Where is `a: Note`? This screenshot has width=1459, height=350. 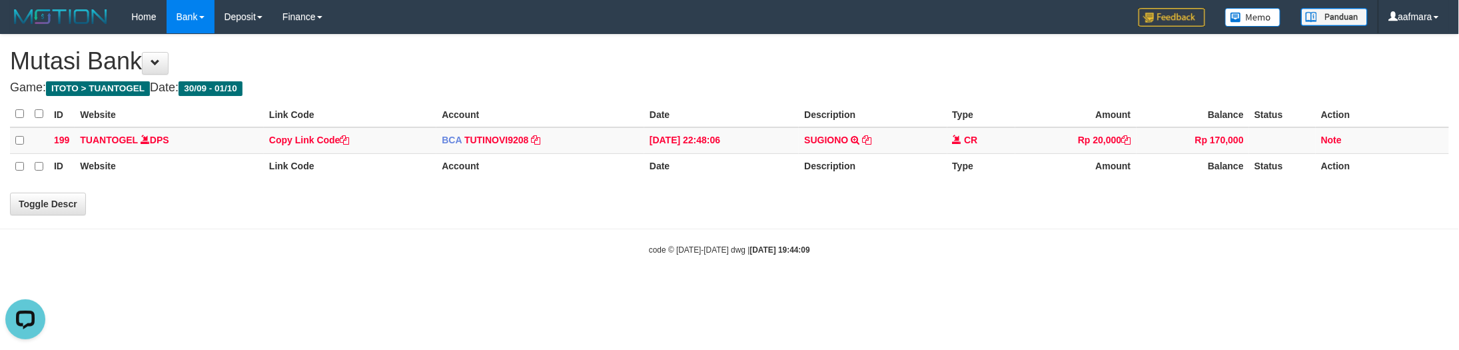
a: Note is located at coordinates (1331, 140).